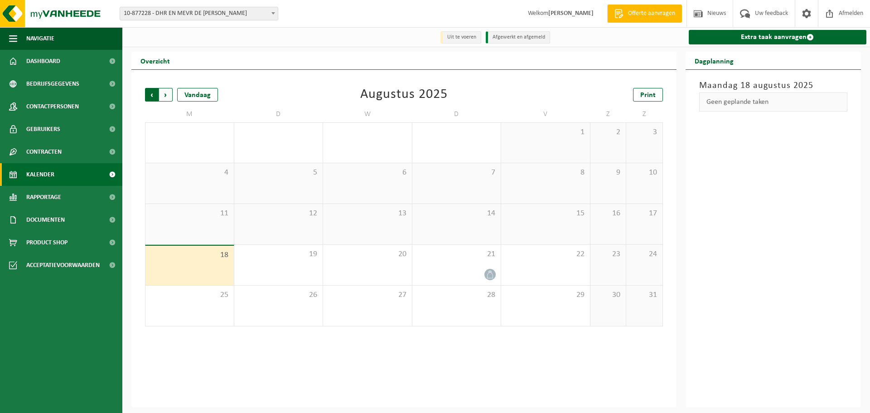 Image resolution: width=870 pixels, height=413 pixels. I want to click on span: 6, so click(367, 173).